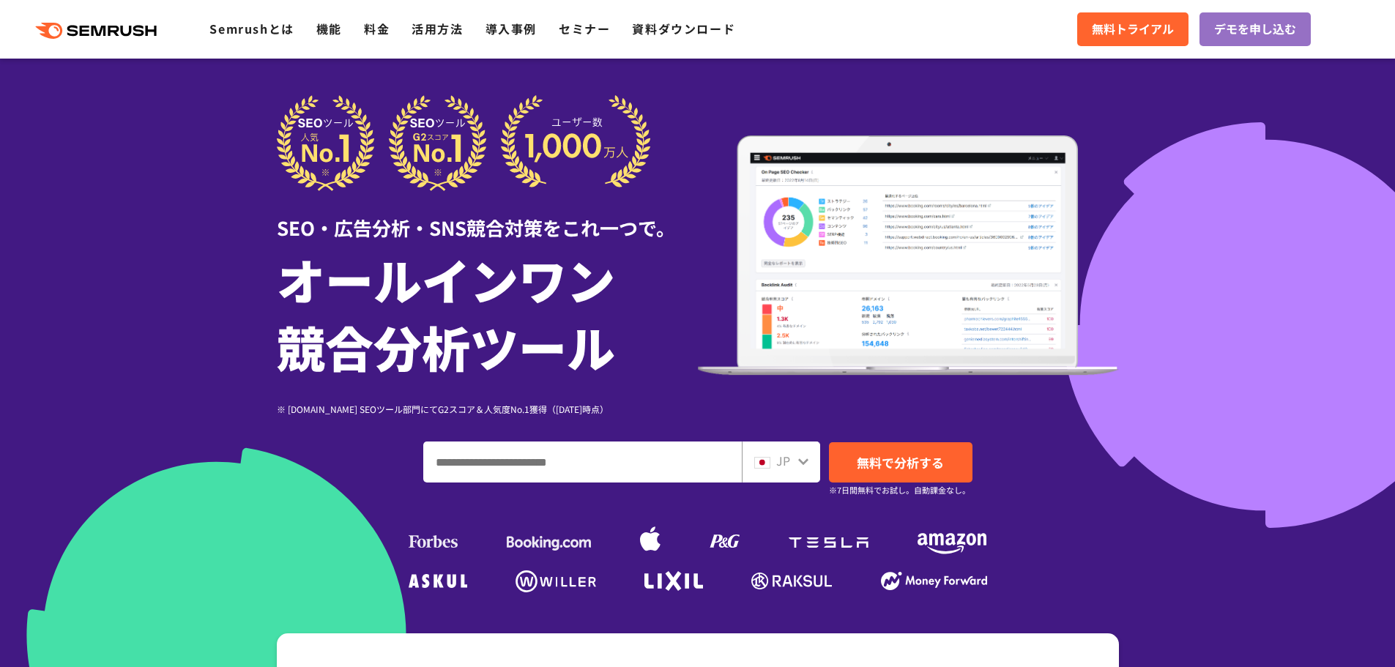 This screenshot has height=667, width=1395. What do you see at coordinates (251, 29) in the screenshot?
I see `a: Semrushとは` at bounding box center [251, 29].